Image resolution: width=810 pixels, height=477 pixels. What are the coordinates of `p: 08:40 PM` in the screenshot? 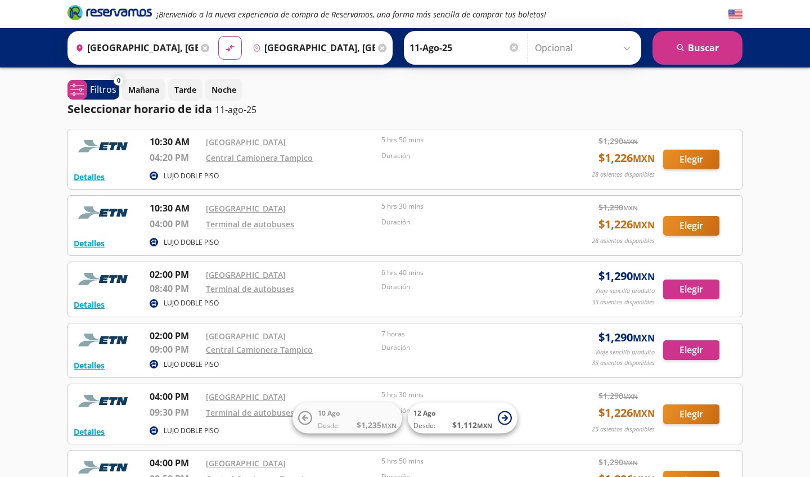 It's located at (175, 288).